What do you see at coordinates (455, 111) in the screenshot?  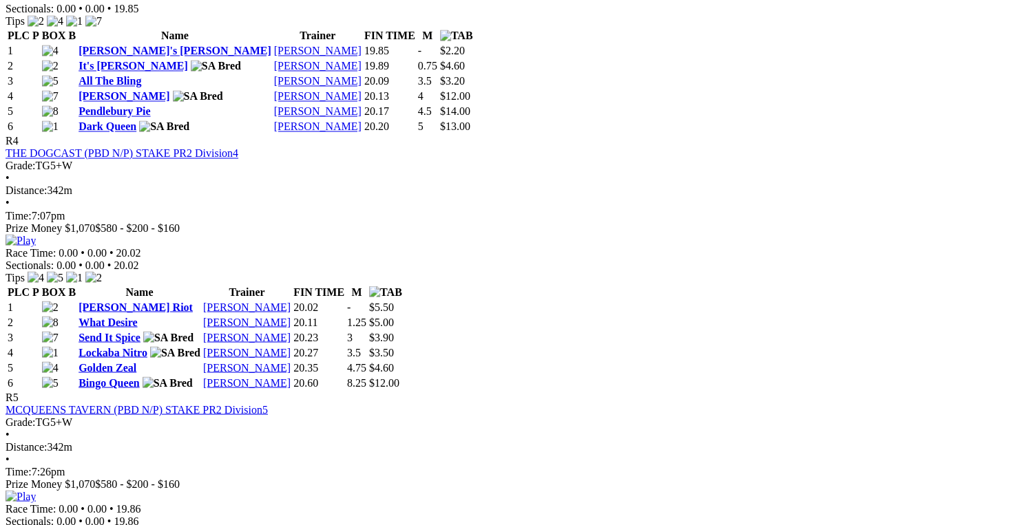 I see `span: $14.00` at bounding box center [455, 111].